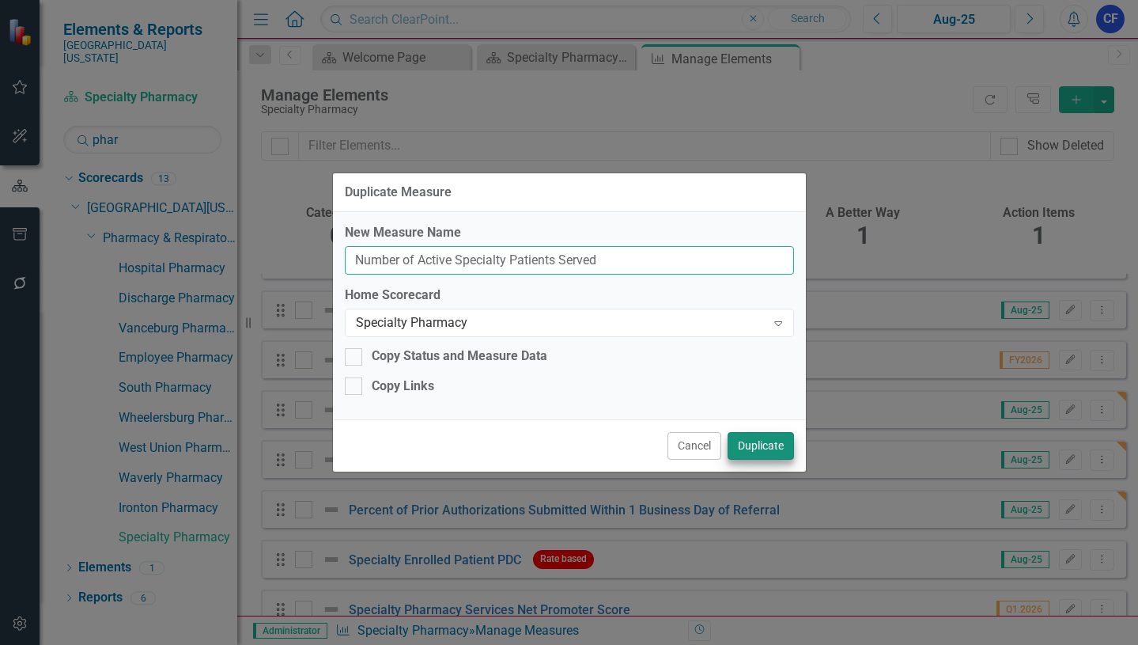 The height and width of the screenshot is (645, 1138). What do you see at coordinates (403, 386) in the screenshot?
I see `div: Copy Links` at bounding box center [403, 386].